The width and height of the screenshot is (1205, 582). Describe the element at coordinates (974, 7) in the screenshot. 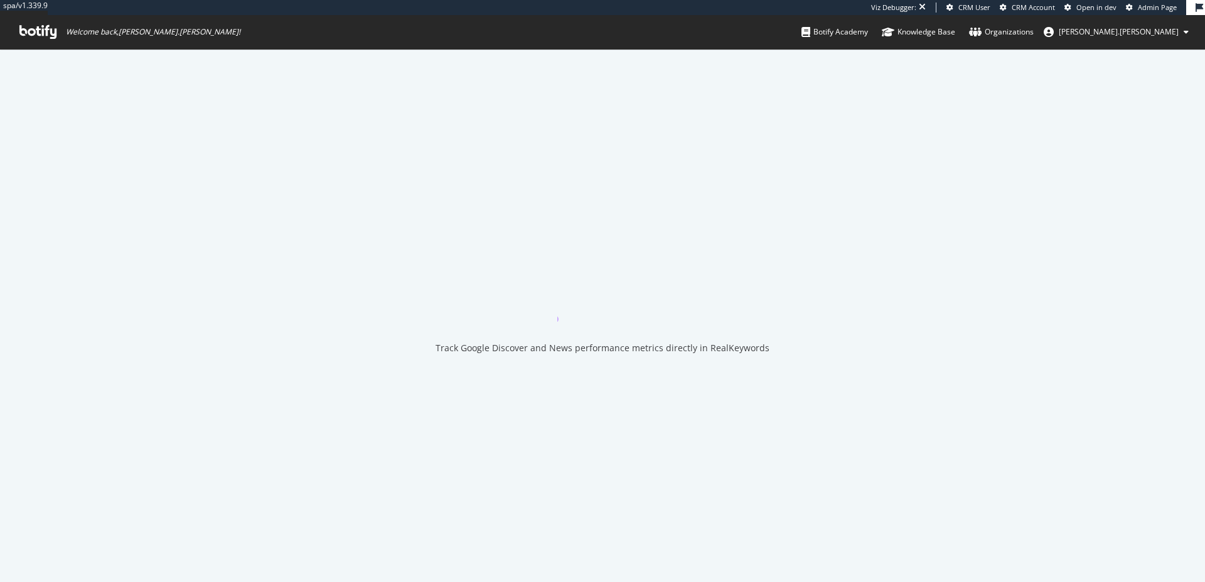

I see `span: CRM User` at that location.